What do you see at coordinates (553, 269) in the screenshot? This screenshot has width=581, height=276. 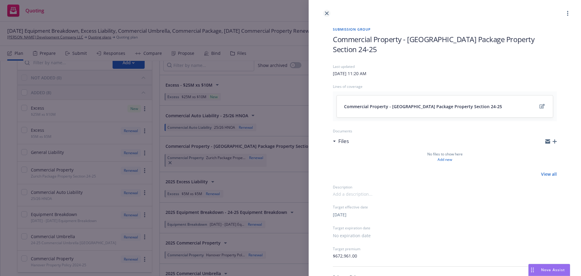 I see `span: Nova Assist` at bounding box center [553, 269].